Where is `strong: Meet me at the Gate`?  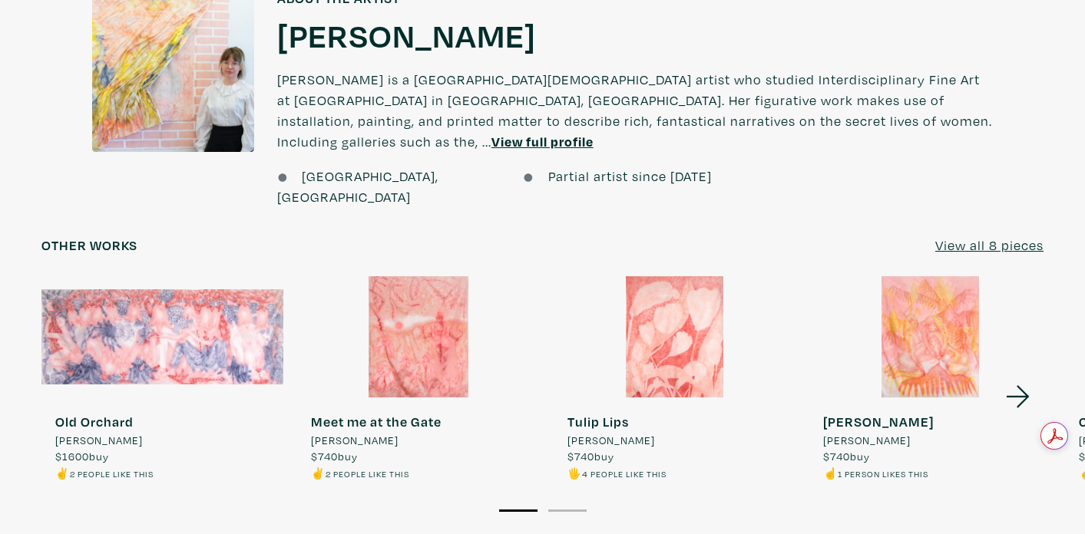 strong: Meet me at the Gate is located at coordinates (376, 421).